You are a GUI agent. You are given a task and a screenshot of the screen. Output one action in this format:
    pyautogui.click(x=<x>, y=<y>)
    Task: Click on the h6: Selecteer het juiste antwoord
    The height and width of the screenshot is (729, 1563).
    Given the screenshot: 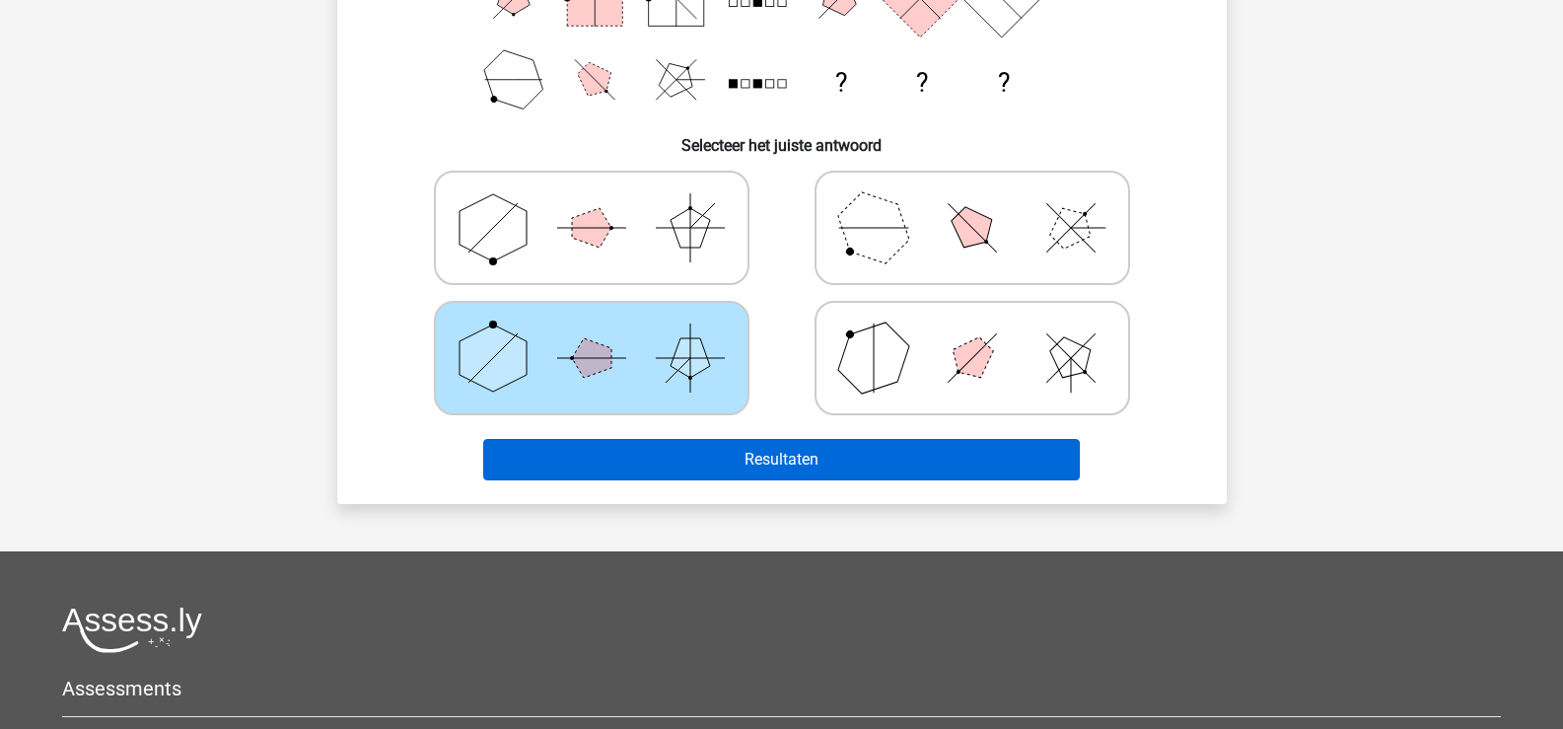 What is the action you would take?
    pyautogui.click(x=782, y=137)
    